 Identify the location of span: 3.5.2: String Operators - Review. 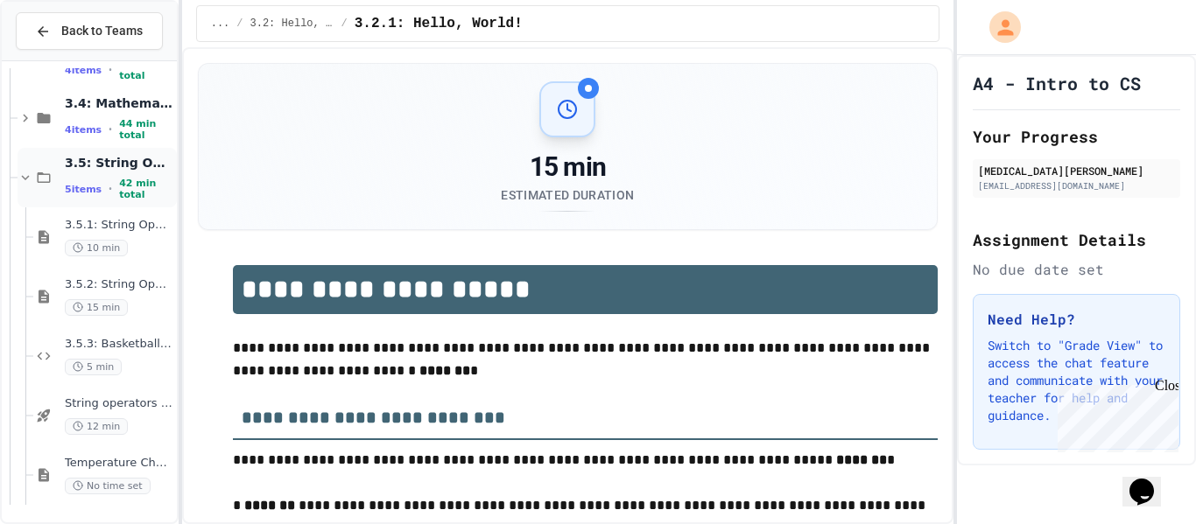
(119, 284).